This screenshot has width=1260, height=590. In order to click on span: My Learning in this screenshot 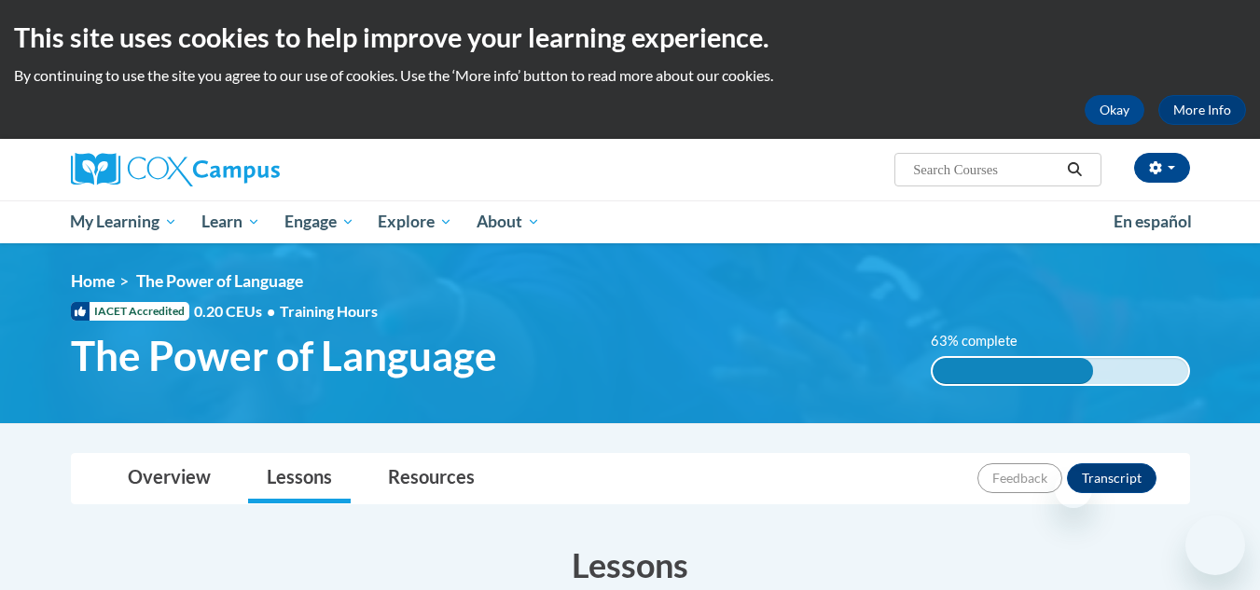, I will do `click(123, 222)`.